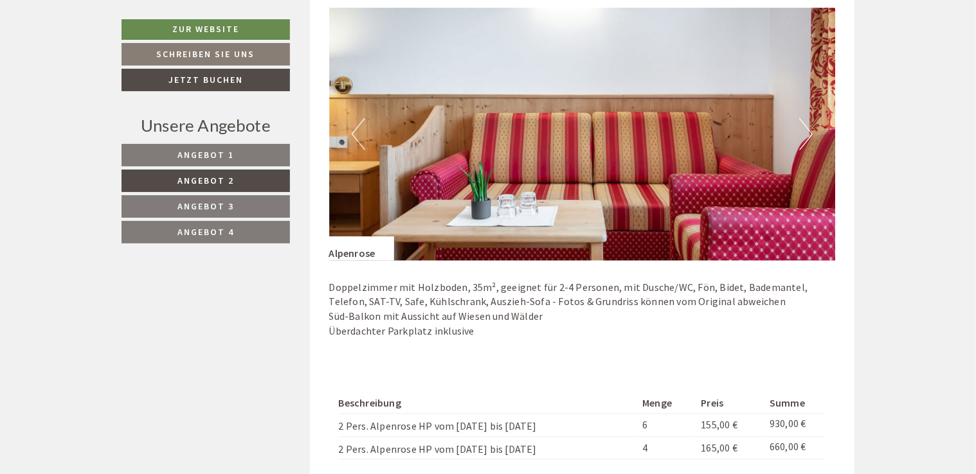  Describe the element at coordinates (582, 309) in the screenshot. I see `p: Doppelzimmer mit Holzboden, 35m², geeignet für 2-4 Personen, mit Dusche/WC, Fön, Bidet, Bademante...` at that location.